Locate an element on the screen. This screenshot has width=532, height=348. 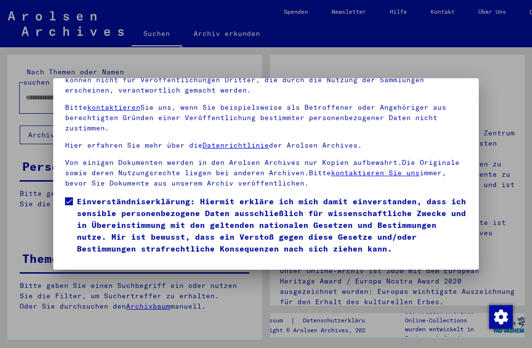
a: kontaktieren Sie uns is located at coordinates (375, 173).